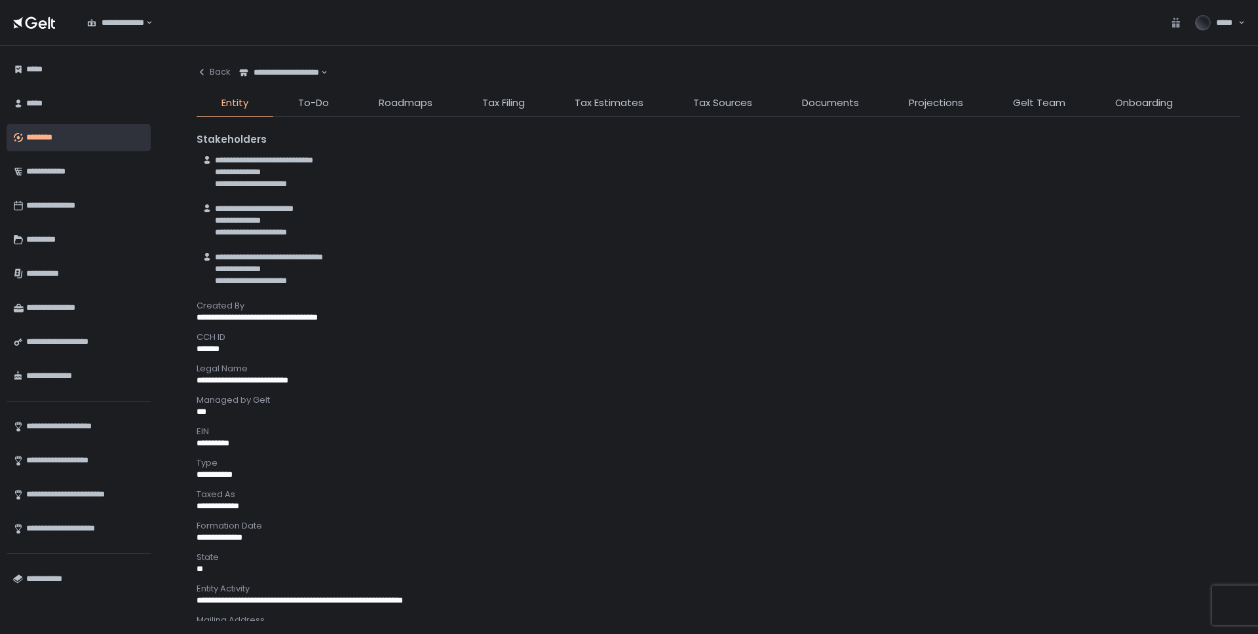 The height and width of the screenshot is (634, 1258). Describe the element at coordinates (723, 103) in the screenshot. I see `span: Tax Sources` at that location.